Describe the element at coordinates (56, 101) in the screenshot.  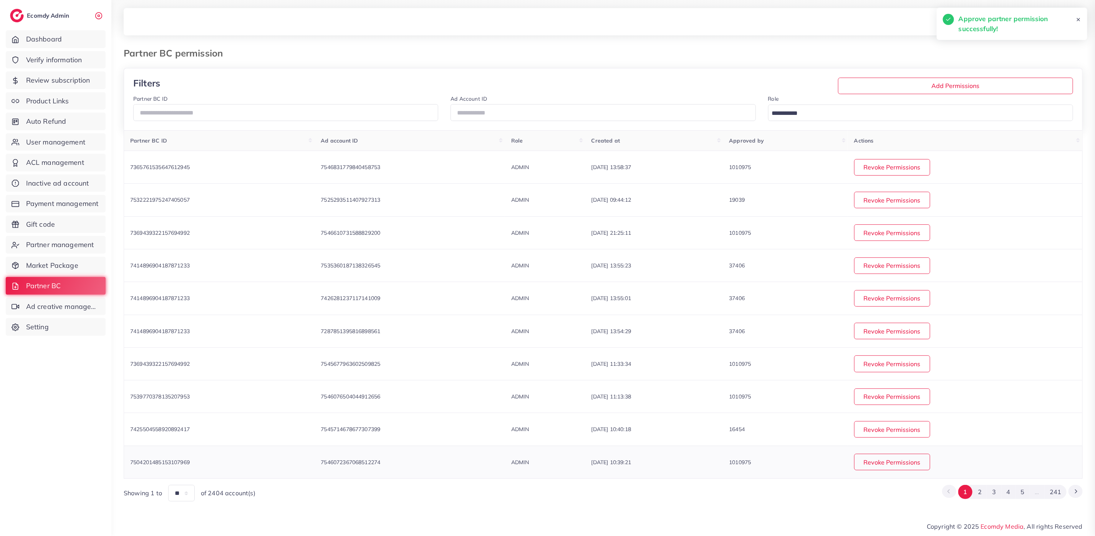
I see `a: Product Links` at that location.